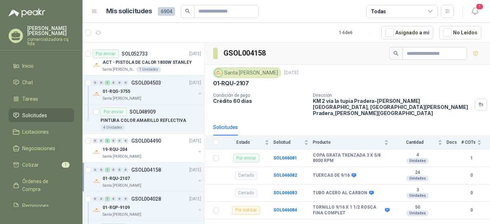 This screenshot has height=224, width=490. Describe the element at coordinates (116, 208) in the screenshot. I see `p: 01-RQP-9109` at that location.